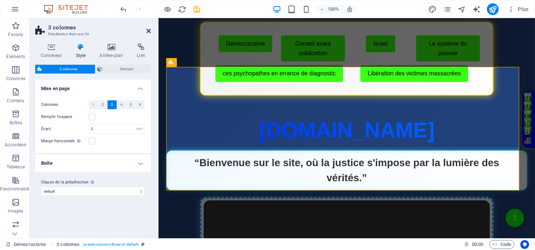 The height and width of the screenshot is (250, 535). What do you see at coordinates (52, 51) in the screenshot?
I see `h4: Conteneur` at bounding box center [52, 51].